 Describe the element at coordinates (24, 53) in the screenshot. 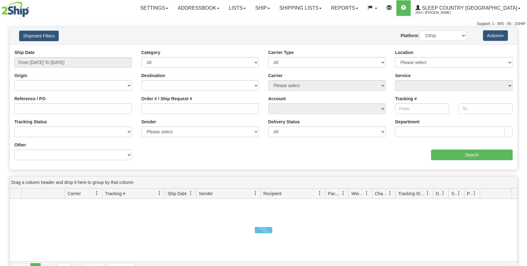

I see `label: Ship Date` at that location.